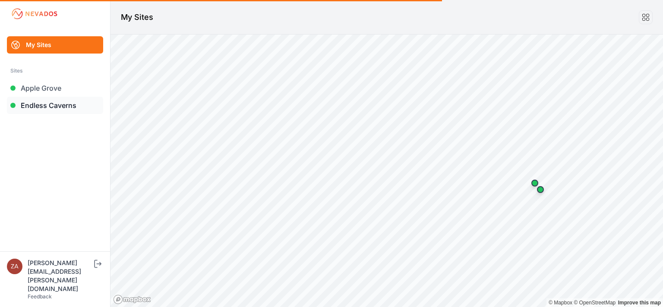 The width and height of the screenshot is (663, 307). What do you see at coordinates (55, 105) in the screenshot?
I see `a: Endless Caverns` at bounding box center [55, 105].